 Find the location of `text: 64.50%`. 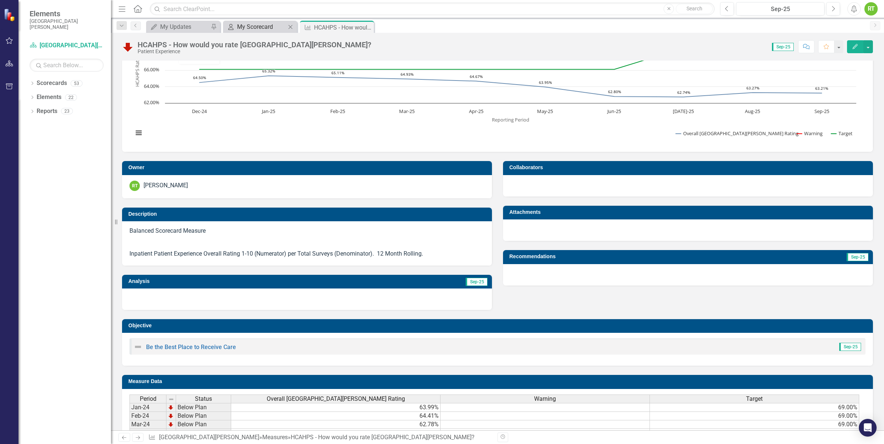

text: 64.50% is located at coordinates (199, 78).